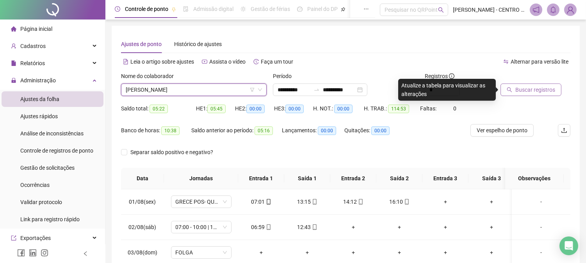  Describe the element at coordinates (252, 90) in the screenshot. I see `span: filter` at that location.